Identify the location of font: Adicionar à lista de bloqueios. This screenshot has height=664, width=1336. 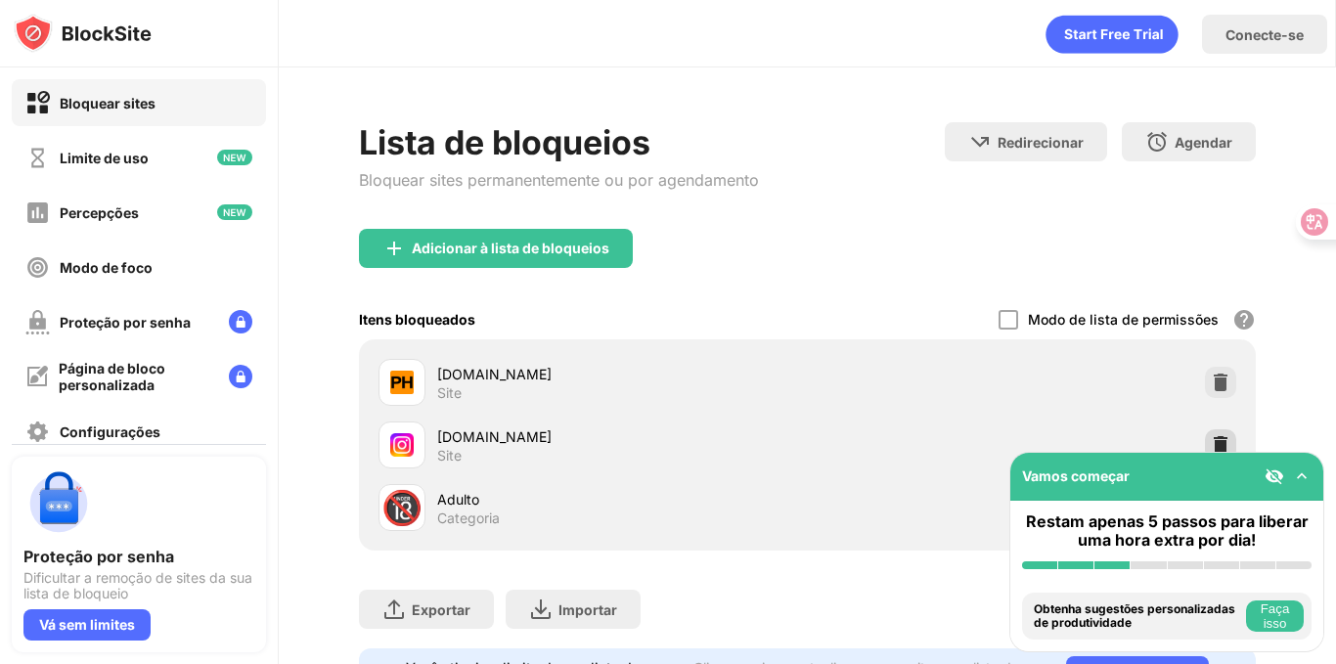
(510, 247).